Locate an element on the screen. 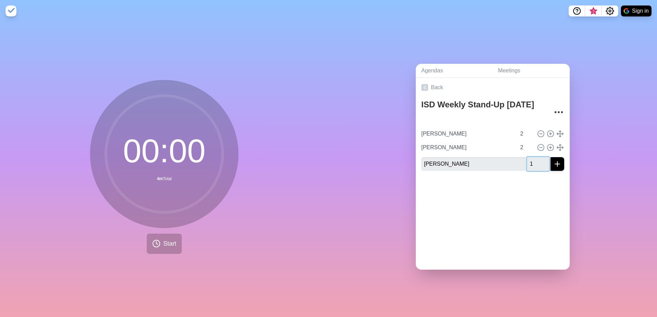  a: Meetings is located at coordinates (530, 71).